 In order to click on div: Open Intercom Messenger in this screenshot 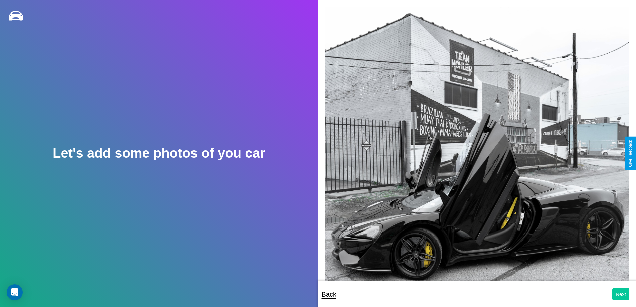, I will do `click(15, 292)`.